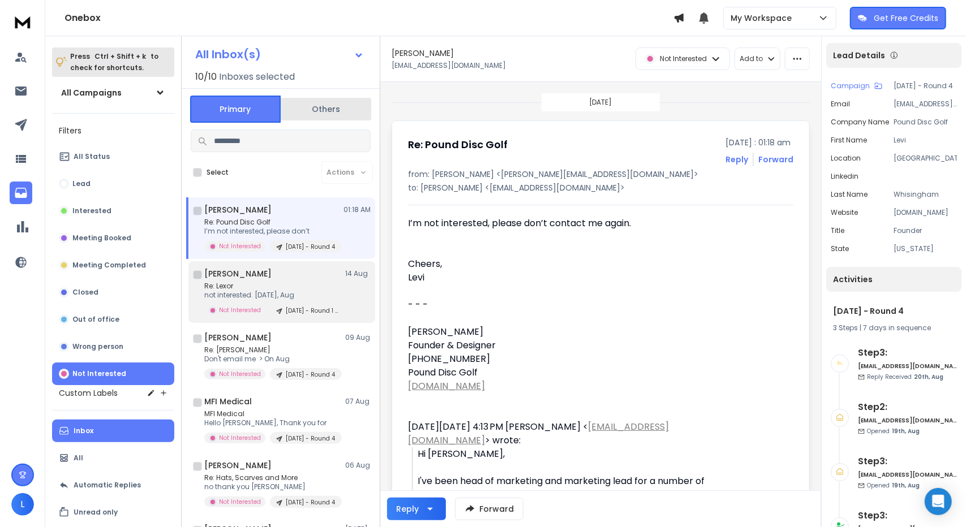 The height and width of the screenshot is (527, 966). What do you see at coordinates (893, 280) in the screenshot?
I see `div: Activities` at bounding box center [893, 280].